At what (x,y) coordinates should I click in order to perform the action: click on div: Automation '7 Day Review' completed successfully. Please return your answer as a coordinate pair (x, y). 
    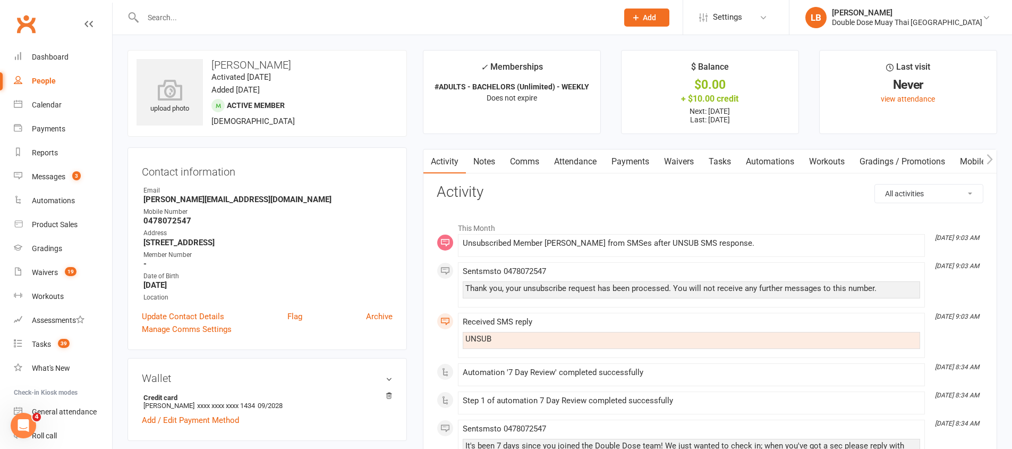
    Looking at the image, I should click on (691, 372).